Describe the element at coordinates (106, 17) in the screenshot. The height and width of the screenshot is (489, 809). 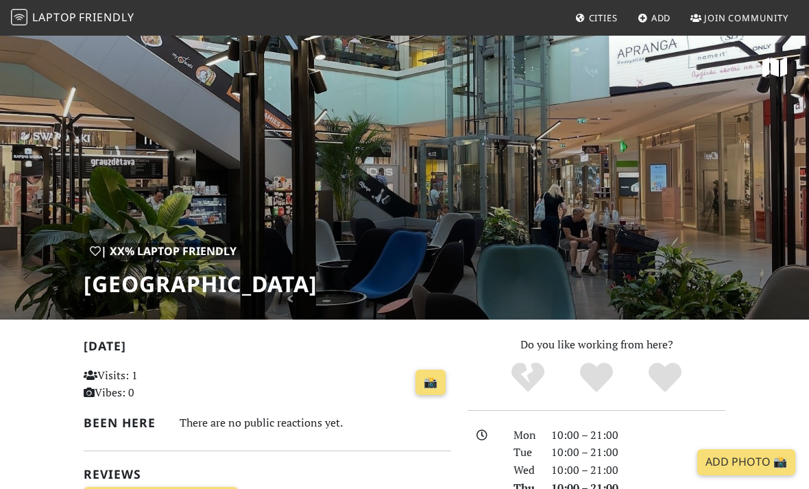
I see `span: Friendly` at that location.